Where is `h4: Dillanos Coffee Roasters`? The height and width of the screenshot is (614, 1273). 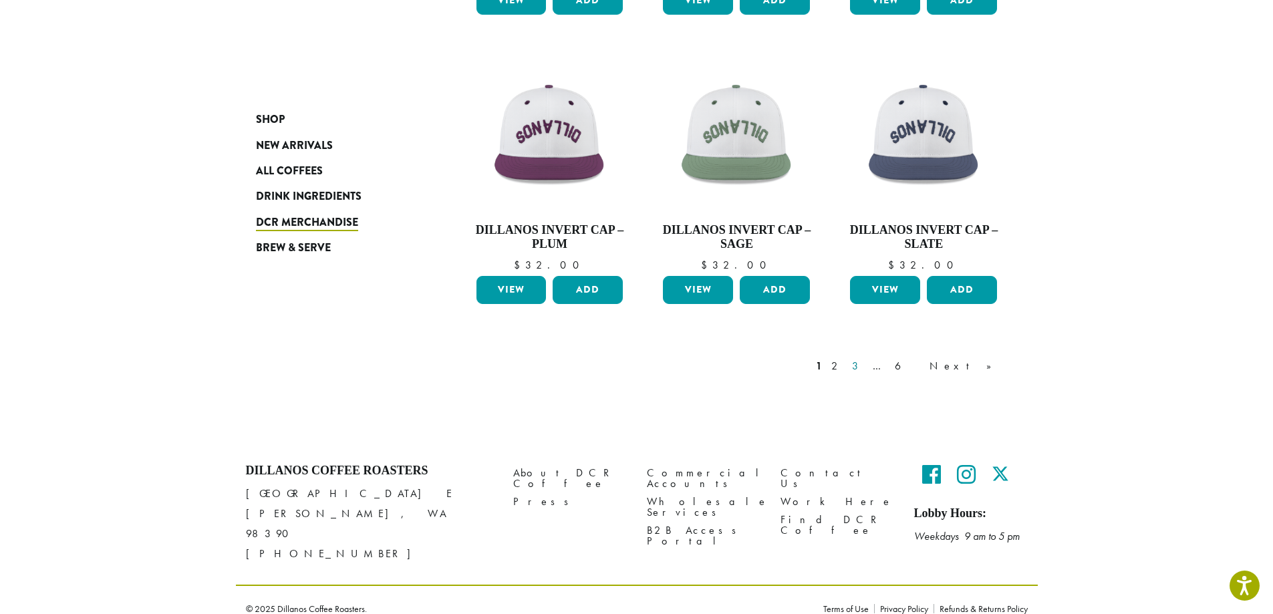
h4: Dillanos Coffee Roasters is located at coordinates (369, 471).